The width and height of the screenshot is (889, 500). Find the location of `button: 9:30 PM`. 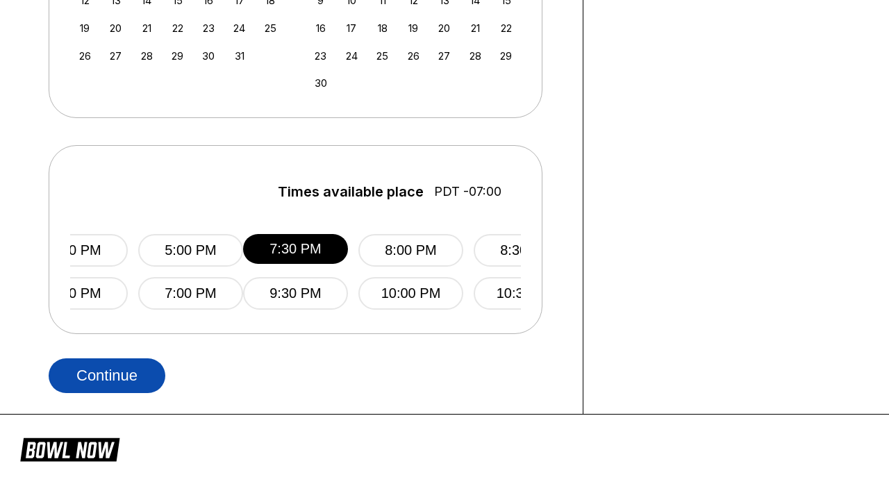

button: 9:30 PM is located at coordinates (295, 293).